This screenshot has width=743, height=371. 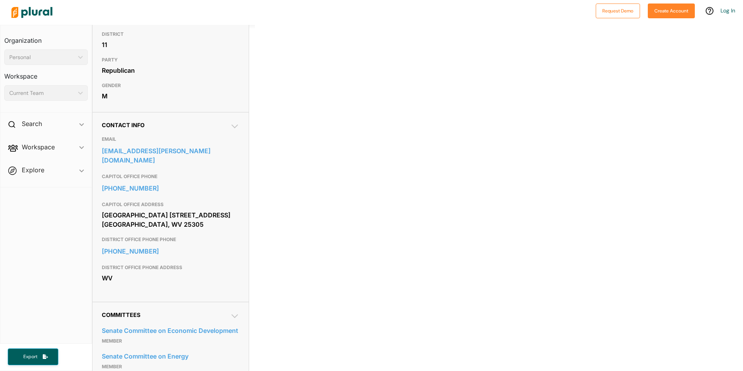 What do you see at coordinates (171, 278) in the screenshot?
I see `div: WV` at bounding box center [171, 278].